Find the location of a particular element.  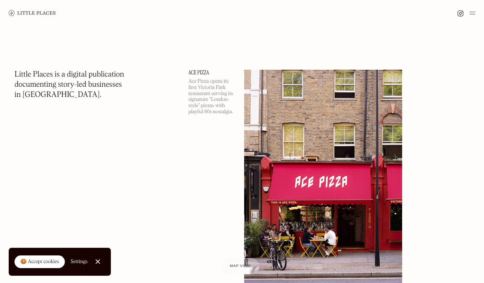

p: Ace Pizza opens its first Victoria Park restaurant serving its signature “London-style” pizzas wi... is located at coordinates (212, 96).